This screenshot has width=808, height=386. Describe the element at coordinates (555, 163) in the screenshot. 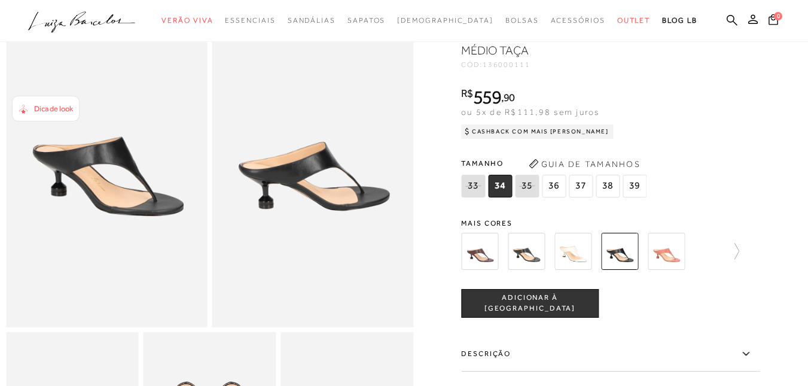

I see `span: Tamanho` at that location.